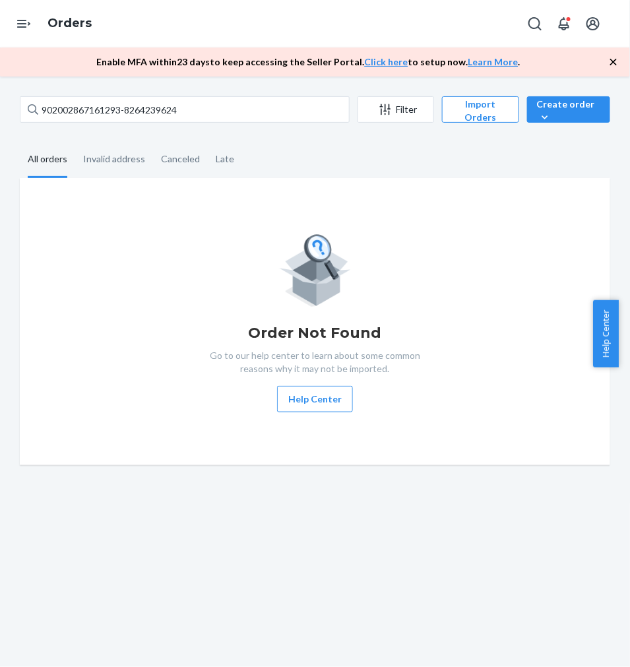 Image resolution: width=630 pixels, height=667 pixels. I want to click on button: Import Orders, so click(480, 110).